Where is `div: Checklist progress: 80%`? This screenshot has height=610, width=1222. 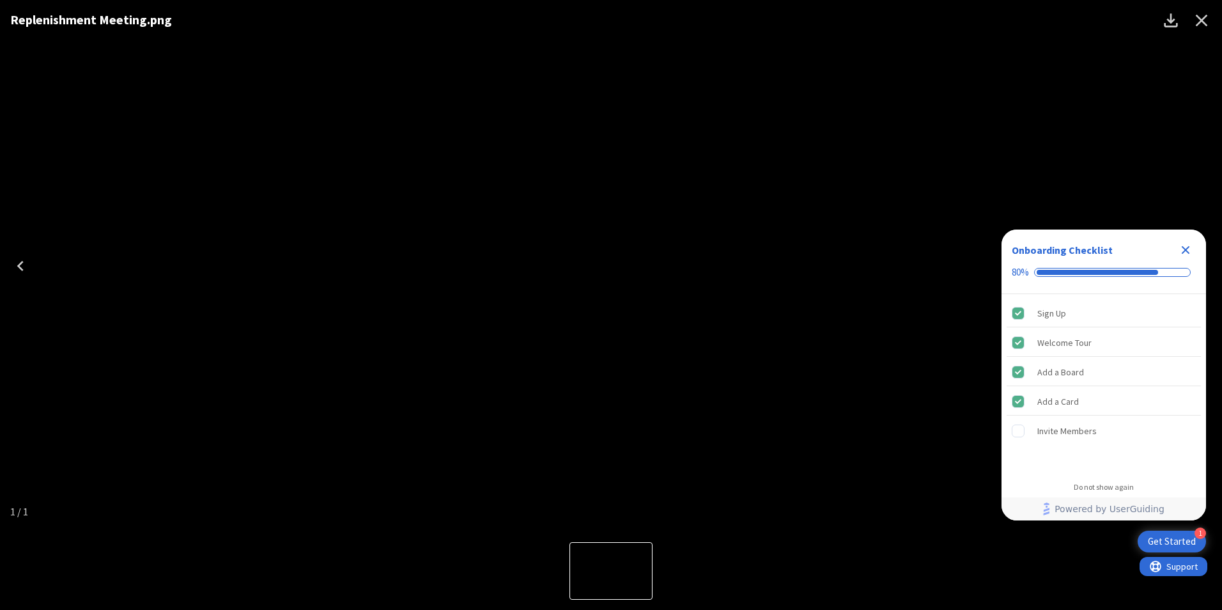
div: Checklist progress: 80% is located at coordinates (1104, 272).